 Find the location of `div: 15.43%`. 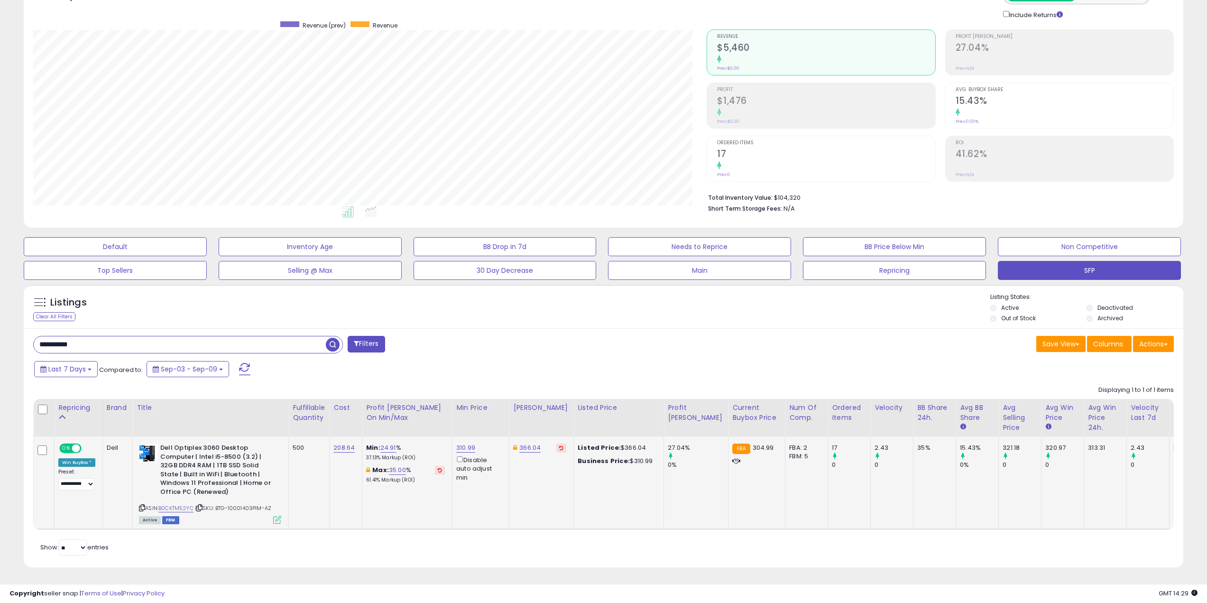

div: 15.43% is located at coordinates (979, 448).